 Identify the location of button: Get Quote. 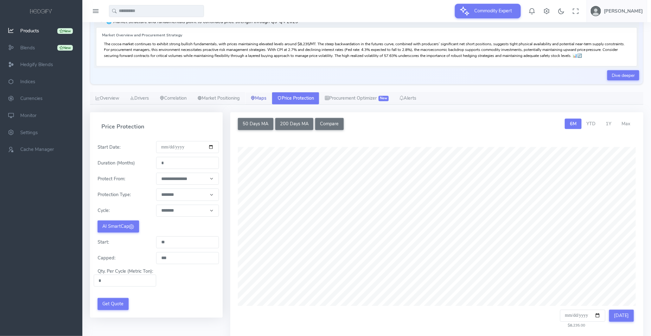
(113, 304).